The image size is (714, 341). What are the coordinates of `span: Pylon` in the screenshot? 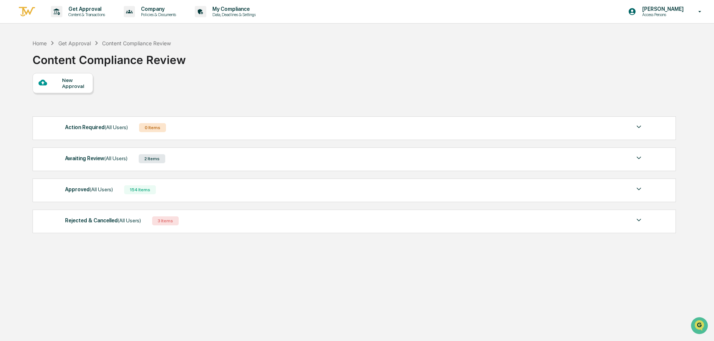 It's located at (82, 129).